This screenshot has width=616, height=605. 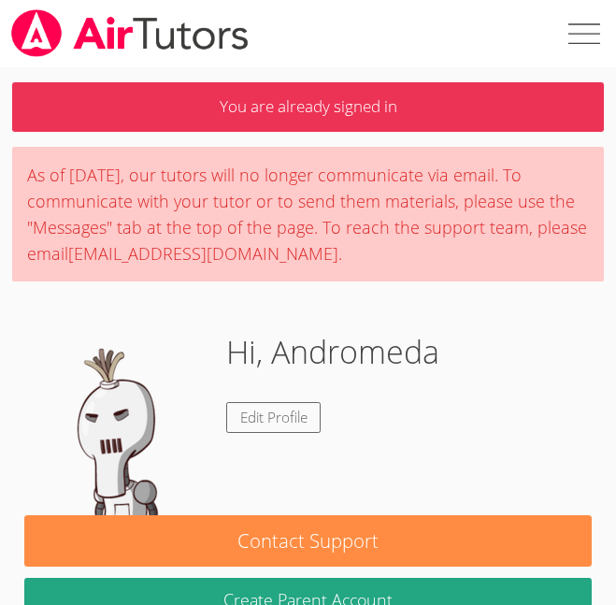 I want to click on img: airtutors_banner-c4298cdbf04f3fff15de1276eac7730deb9818008684d7c2e4769d2f7ddbe033.png, so click(x=130, y=33).